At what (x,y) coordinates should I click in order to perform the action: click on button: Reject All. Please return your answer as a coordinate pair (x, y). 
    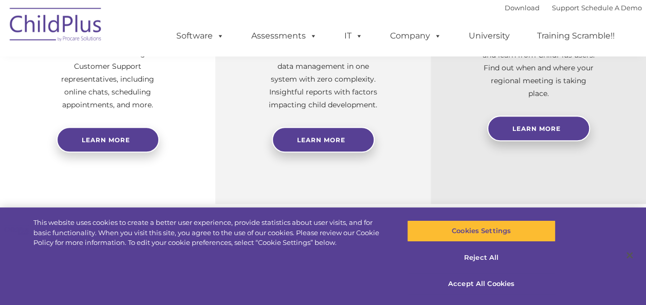
    Looking at the image, I should click on (481, 258).